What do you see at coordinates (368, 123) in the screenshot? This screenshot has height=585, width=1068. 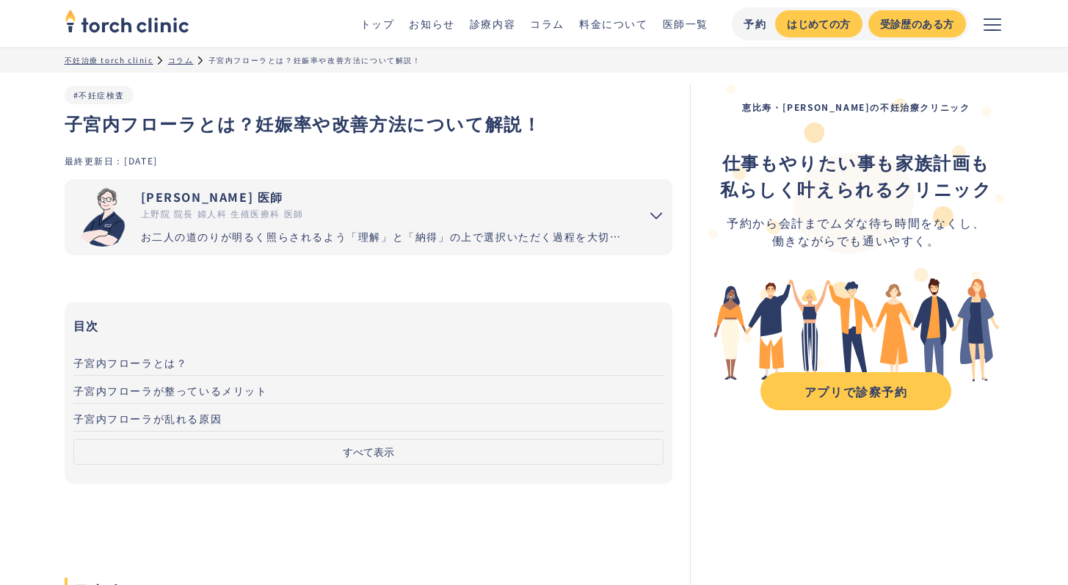 I see `h1: 子宮内フローラとは？妊娠率や改善方法について解説！` at bounding box center [368, 123].